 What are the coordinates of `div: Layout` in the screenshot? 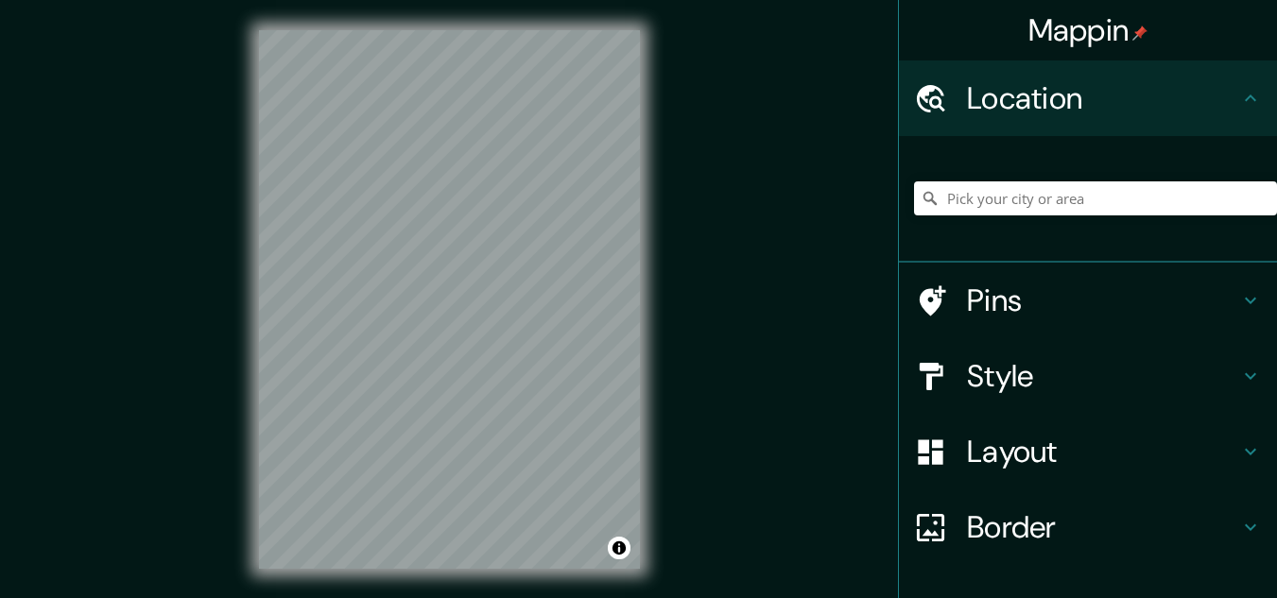 It's located at (1088, 452).